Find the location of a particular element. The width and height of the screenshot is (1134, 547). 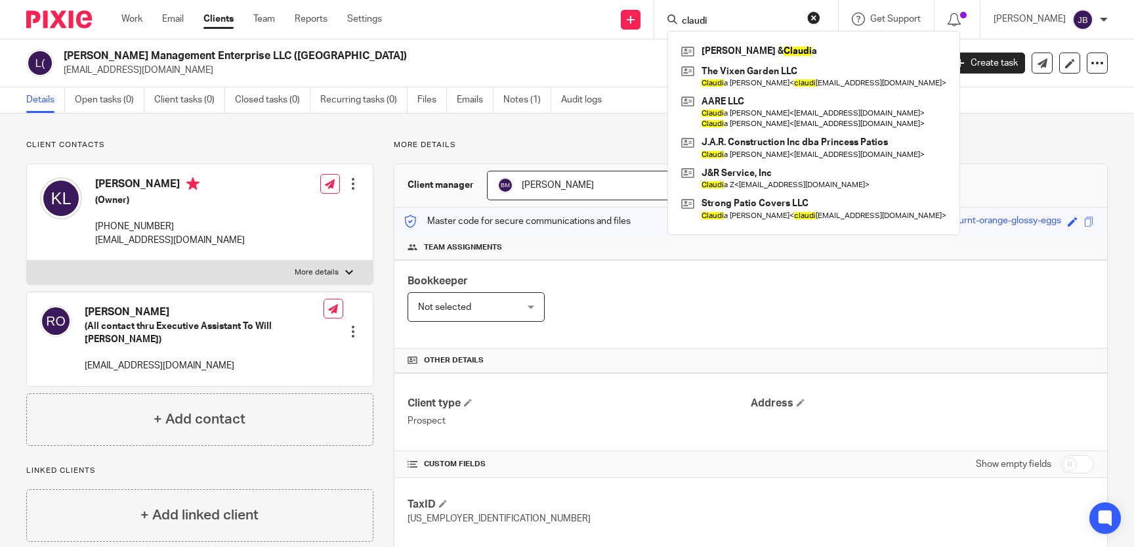

span: Get Support is located at coordinates (895, 19).